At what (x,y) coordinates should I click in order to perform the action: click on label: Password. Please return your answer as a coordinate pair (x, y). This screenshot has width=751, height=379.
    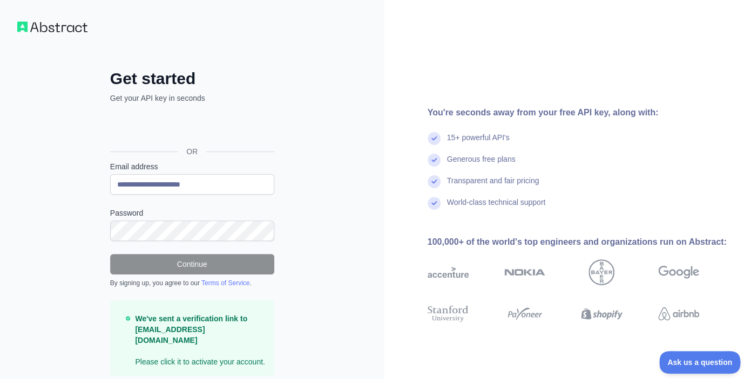
    Looking at the image, I should click on (192, 213).